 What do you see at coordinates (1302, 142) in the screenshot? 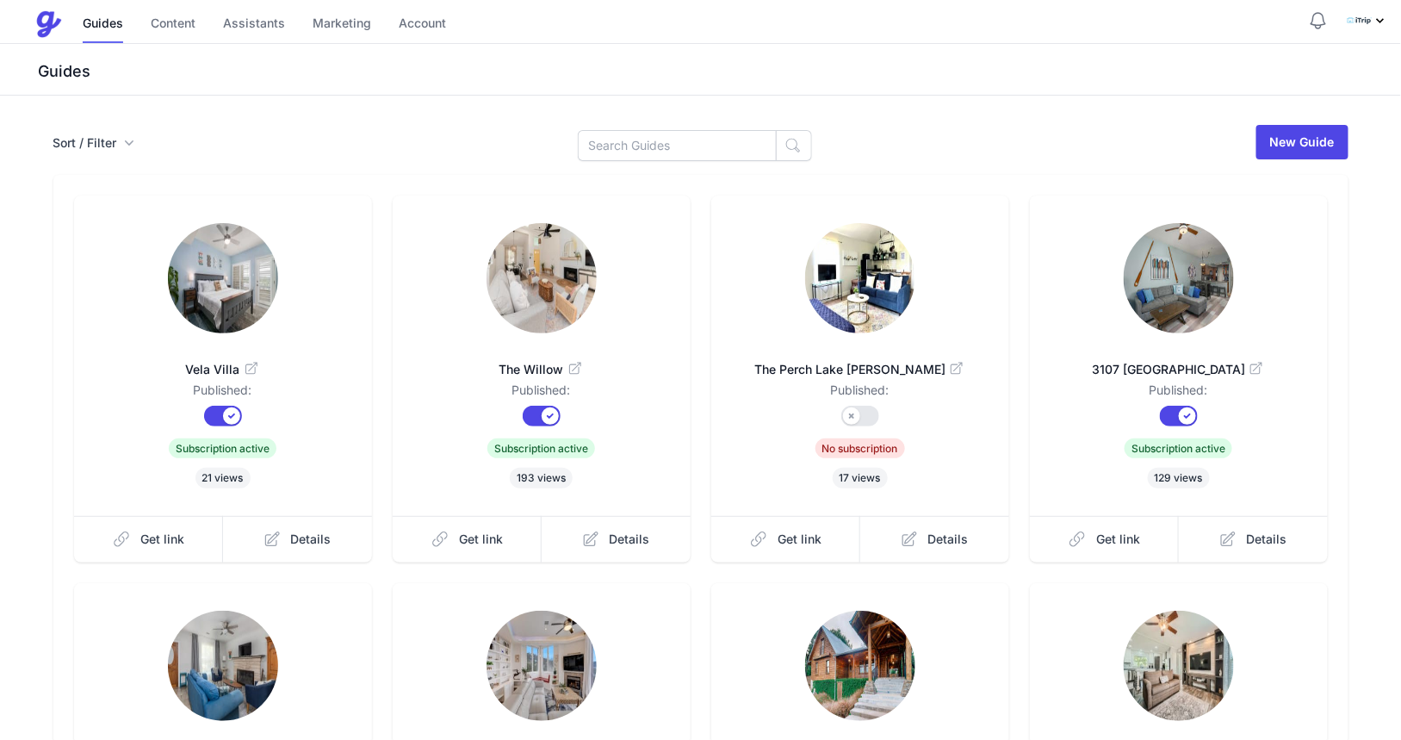
I see `a: New Guide` at bounding box center [1302, 142].